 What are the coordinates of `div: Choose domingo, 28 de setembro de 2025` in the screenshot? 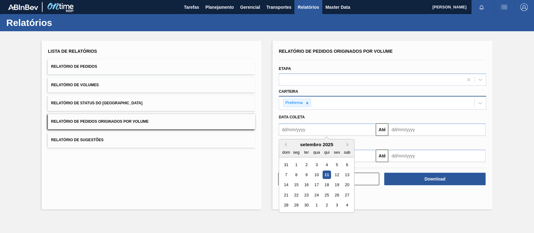 It's located at (286, 205).